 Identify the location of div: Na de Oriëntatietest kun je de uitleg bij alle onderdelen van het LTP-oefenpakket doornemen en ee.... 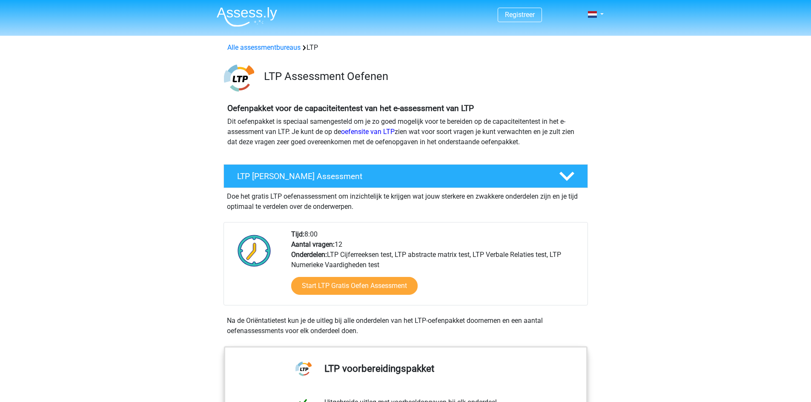
(406, 326).